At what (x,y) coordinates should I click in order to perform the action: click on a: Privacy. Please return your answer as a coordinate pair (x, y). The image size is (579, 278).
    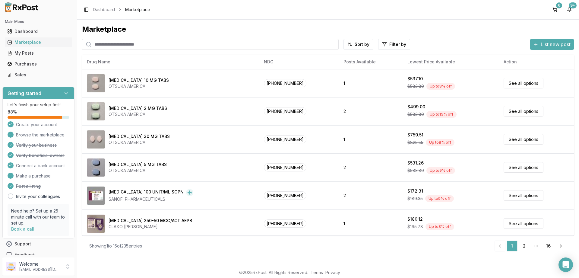
    Looking at the image, I should click on (333, 272).